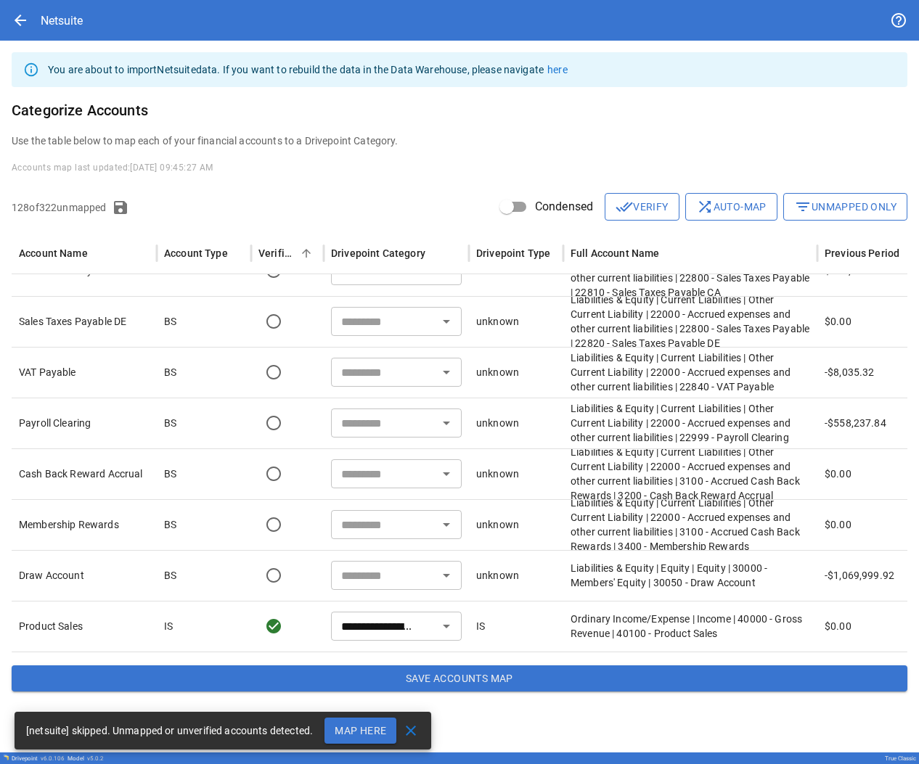  Describe the element at coordinates (460, 679) in the screenshot. I see `button: Save Accounts Map` at that location.